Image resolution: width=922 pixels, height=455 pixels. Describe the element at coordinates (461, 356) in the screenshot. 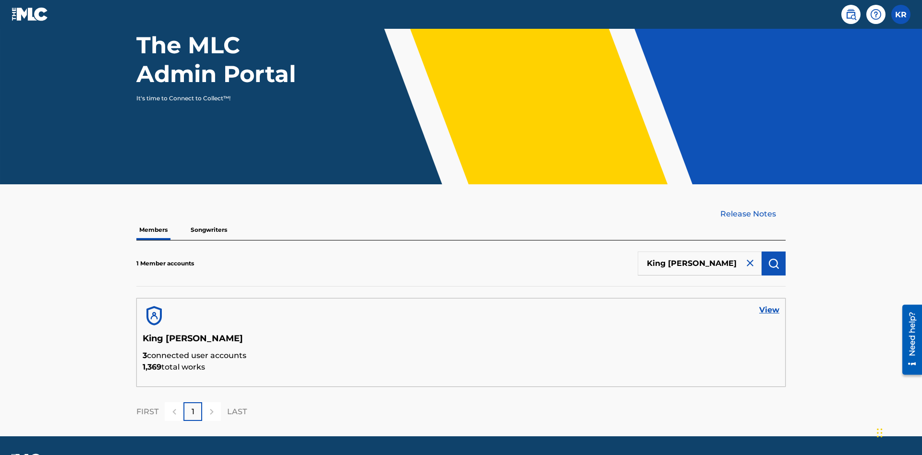

I see `p: connected user accounts` at that location.